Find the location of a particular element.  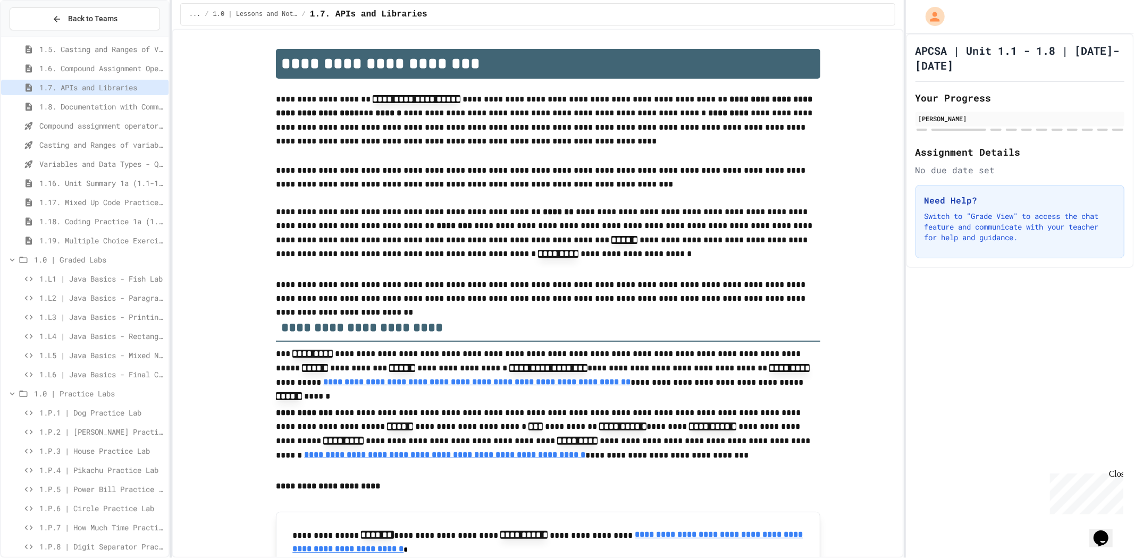

button: Back to Teams is located at coordinates (85, 19).